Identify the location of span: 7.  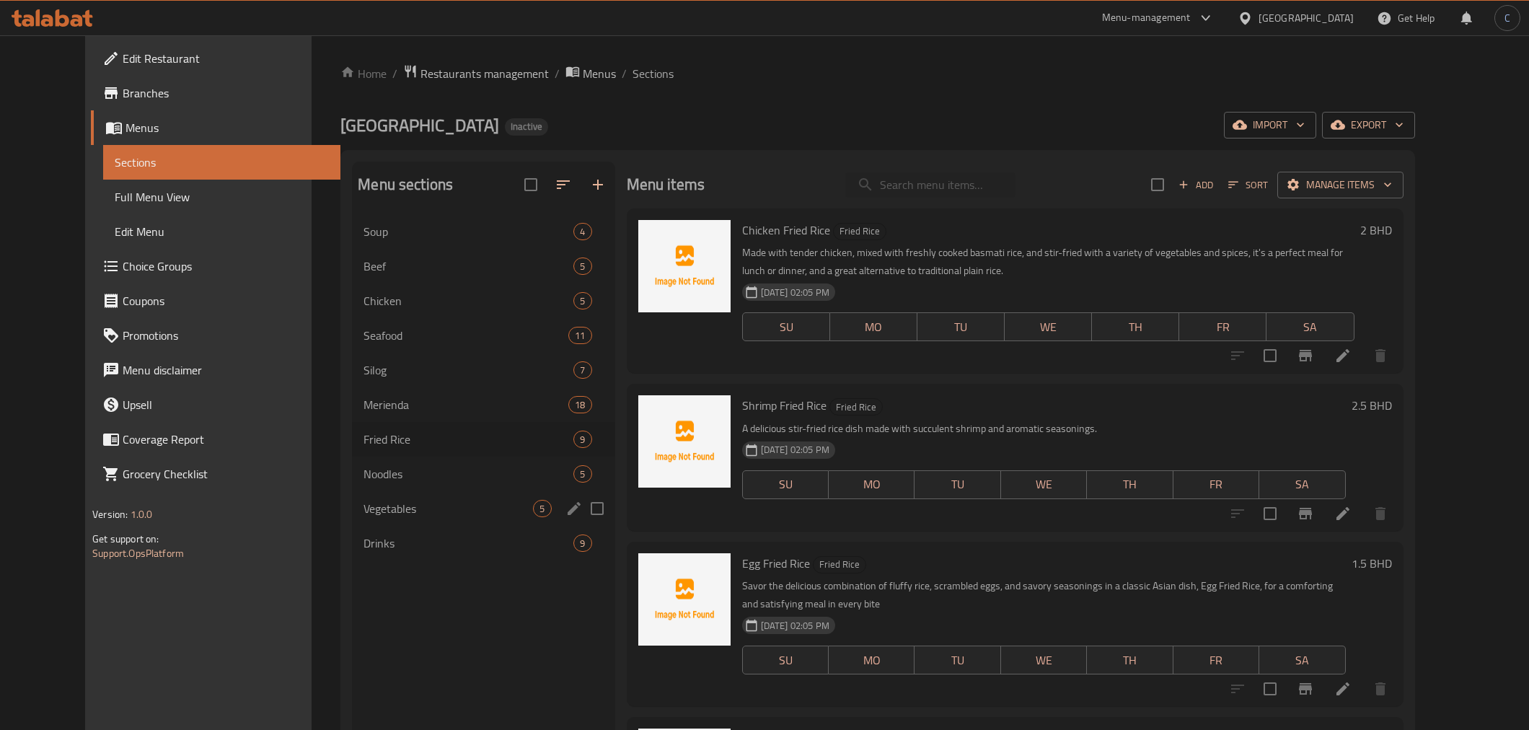
(582, 370).